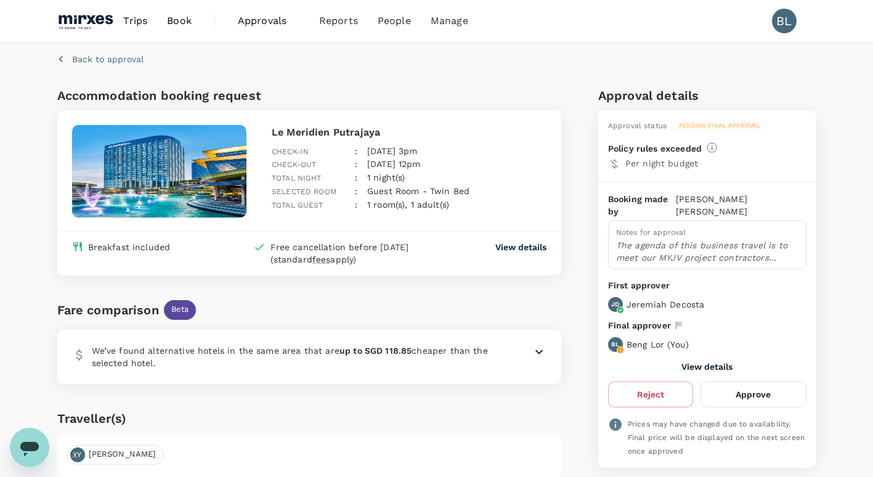  Describe the element at coordinates (521, 247) in the screenshot. I see `p: View details` at that location.